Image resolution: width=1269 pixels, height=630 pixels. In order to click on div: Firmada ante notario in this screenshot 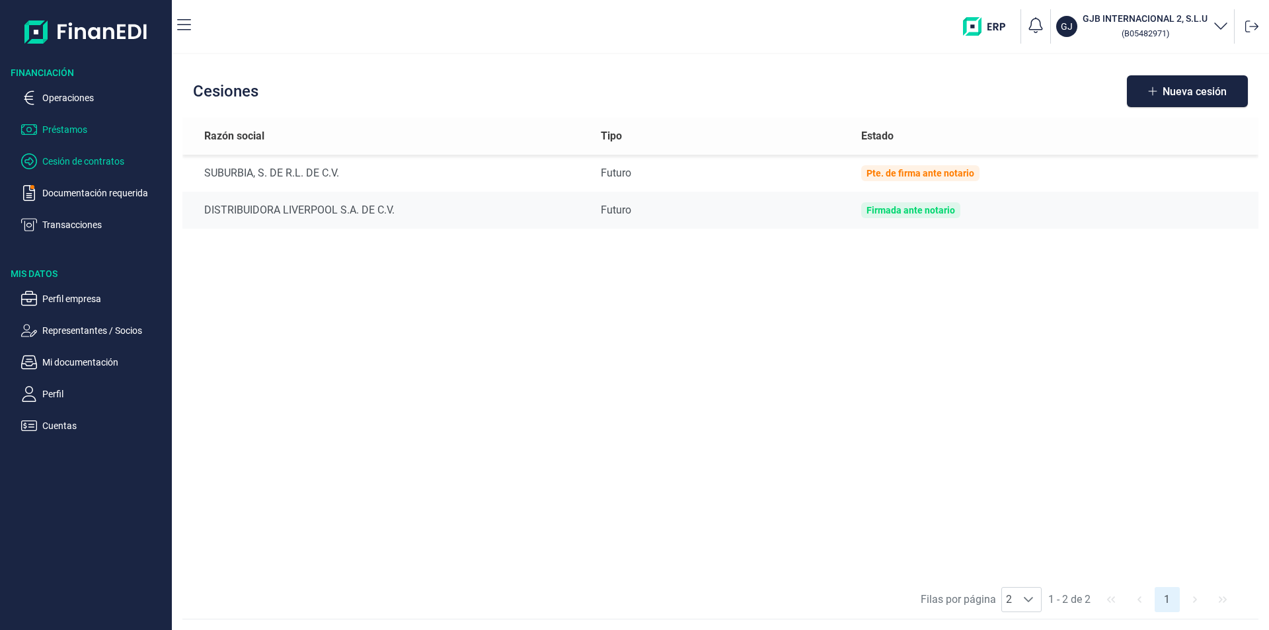, I will do `click(911, 210)`.